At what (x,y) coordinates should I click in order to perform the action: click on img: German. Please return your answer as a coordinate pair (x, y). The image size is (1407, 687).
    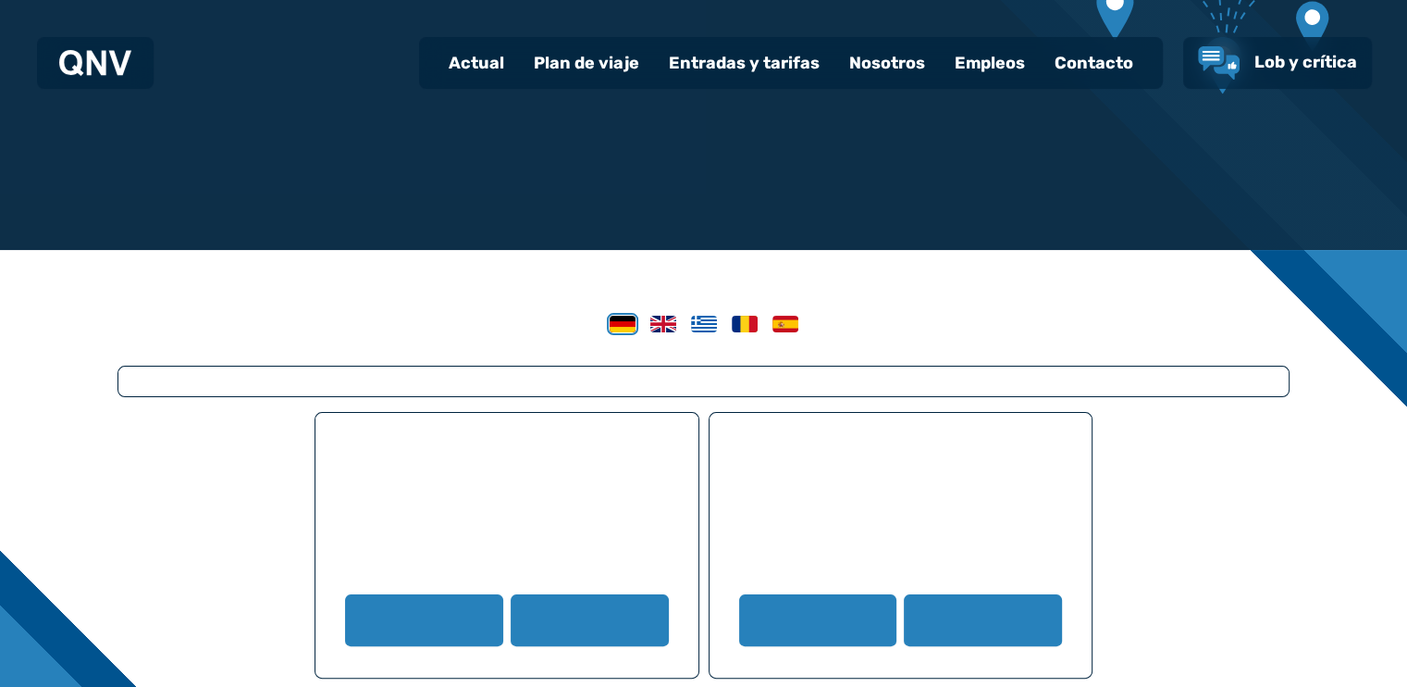
    Looking at the image, I should click on (623, 324).